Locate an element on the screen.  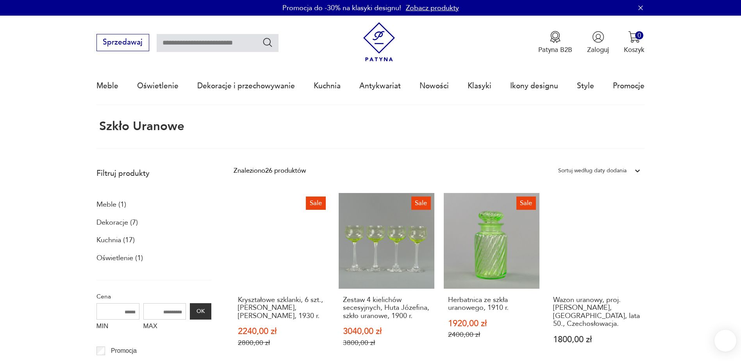
p: Koszyk is located at coordinates (634, 50).